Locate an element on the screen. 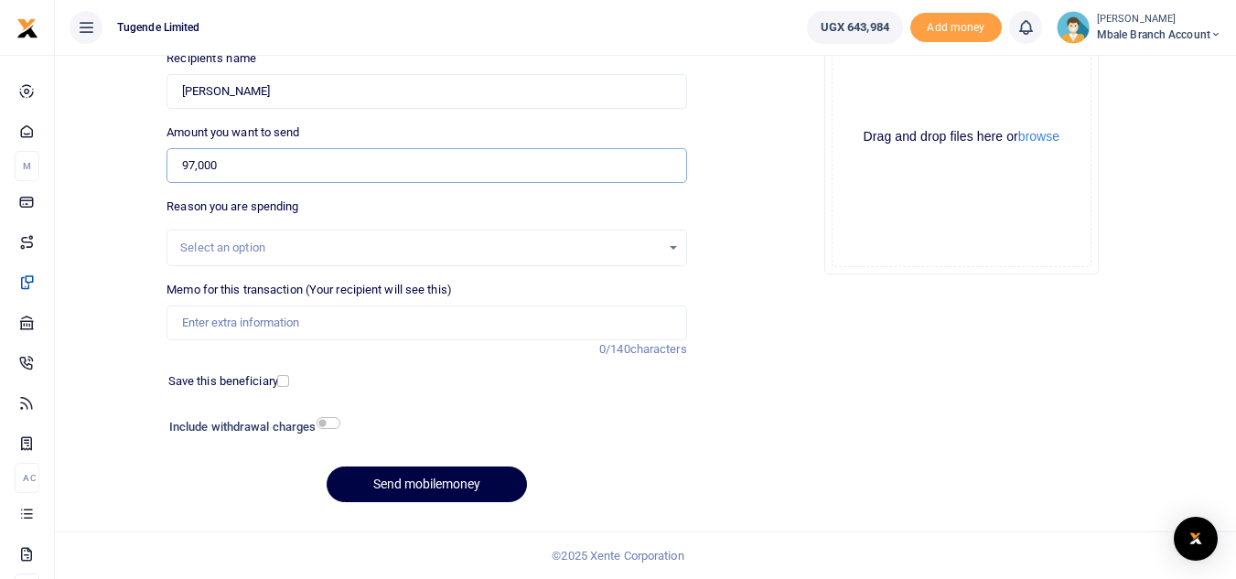 The height and width of the screenshot is (579, 1236). span: 0/140 is located at coordinates (615, 349).